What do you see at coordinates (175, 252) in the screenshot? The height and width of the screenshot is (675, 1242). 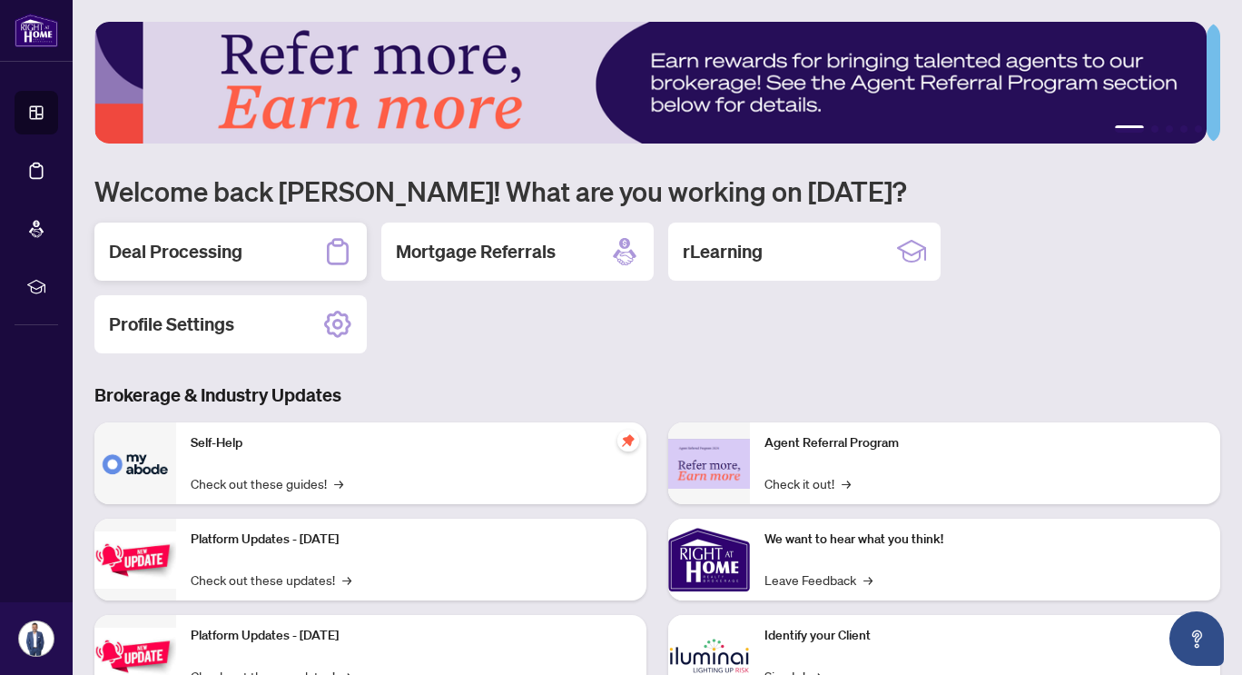 I see `h2: Deal Processing` at bounding box center [175, 252].